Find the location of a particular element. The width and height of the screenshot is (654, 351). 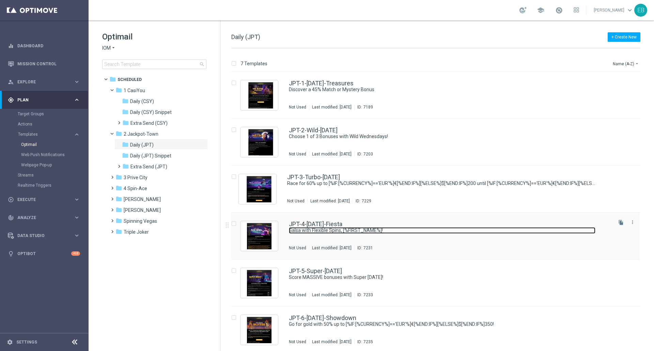

div: Discover a 45% Match or Mystery Bonus is located at coordinates (450, 90).